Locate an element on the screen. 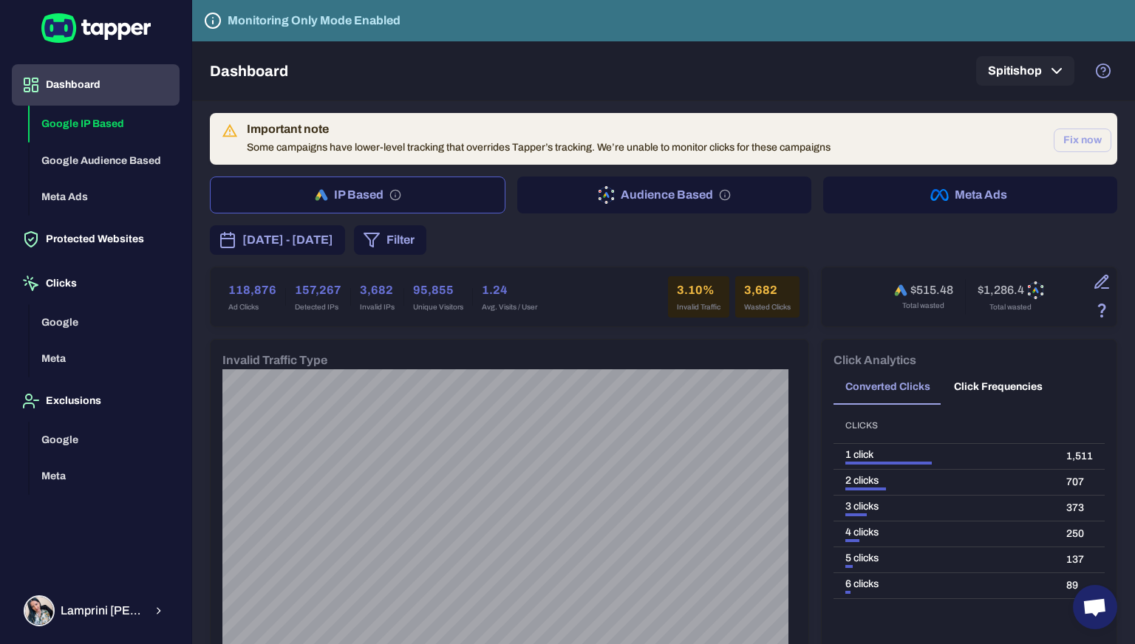 This screenshot has height=644, width=1135. span: Unique Visitors is located at coordinates (438, 307).